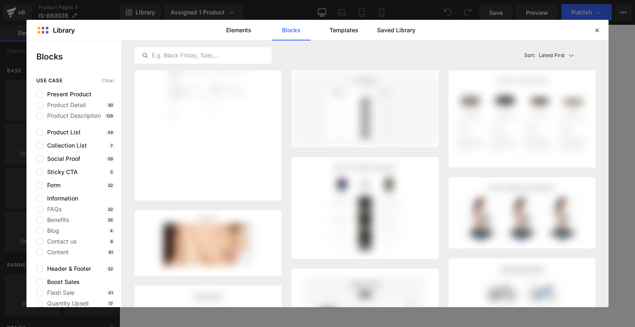  Describe the element at coordinates (65, 146) in the screenshot. I see `span: Collection List` at that location.